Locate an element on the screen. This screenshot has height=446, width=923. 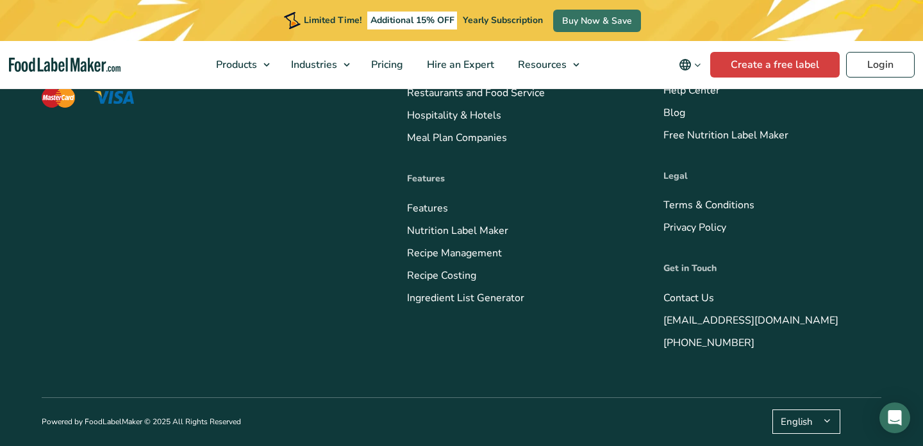
a: Recipe Management is located at coordinates (454, 253).